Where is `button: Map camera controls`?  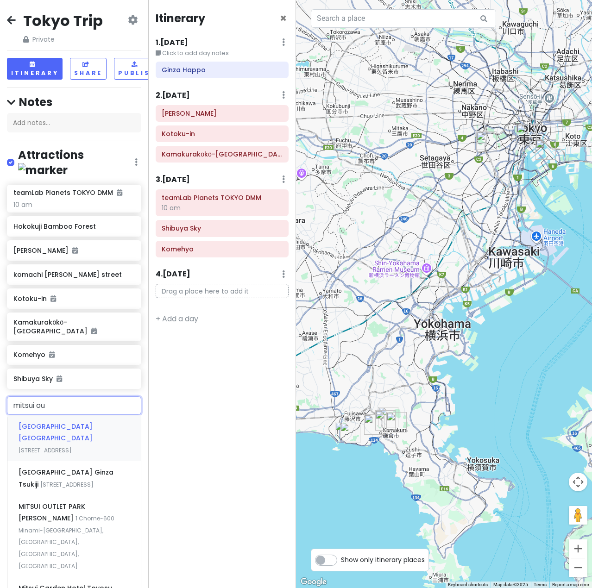 button: Map camera controls is located at coordinates (578, 482).